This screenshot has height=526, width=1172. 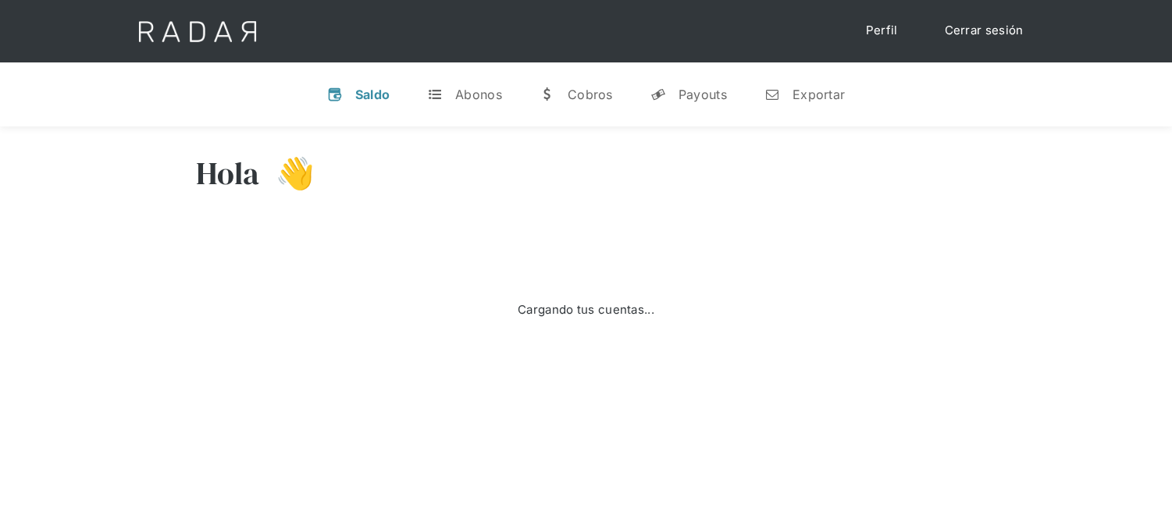 I want to click on div: Payouts, so click(x=703, y=94).